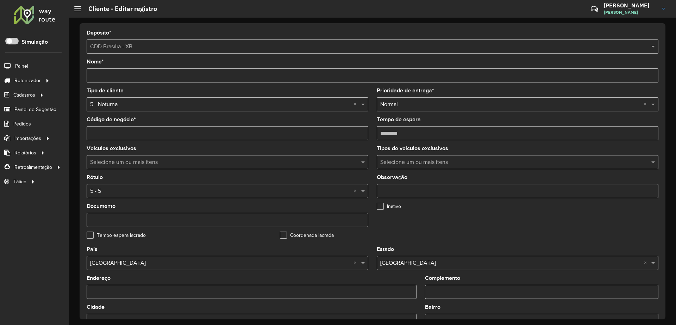 This screenshot has width=676, height=325. Describe the element at coordinates (399, 119) in the screenshot. I see `label: Tempo de espera` at that location.